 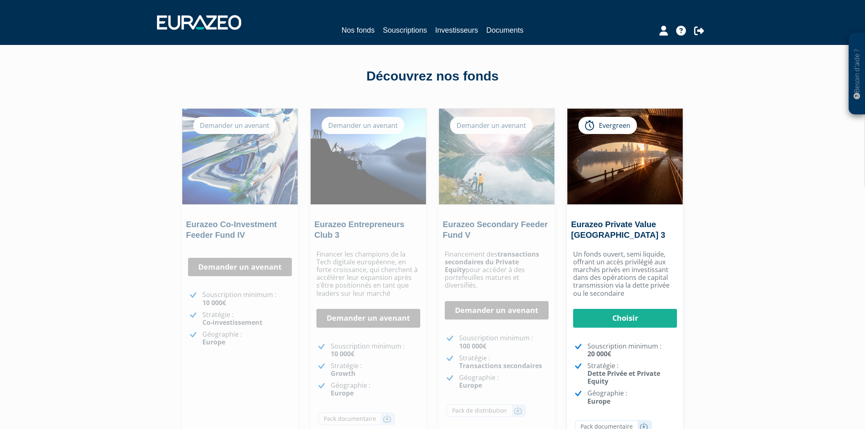 I want to click on a: Choisir, so click(x=625, y=319).